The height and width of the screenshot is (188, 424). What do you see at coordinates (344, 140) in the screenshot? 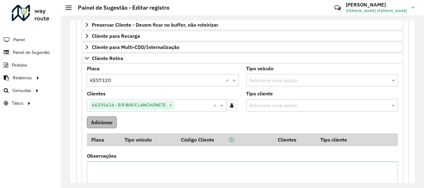
I see `th: Tipo cliente` at bounding box center [344, 140].